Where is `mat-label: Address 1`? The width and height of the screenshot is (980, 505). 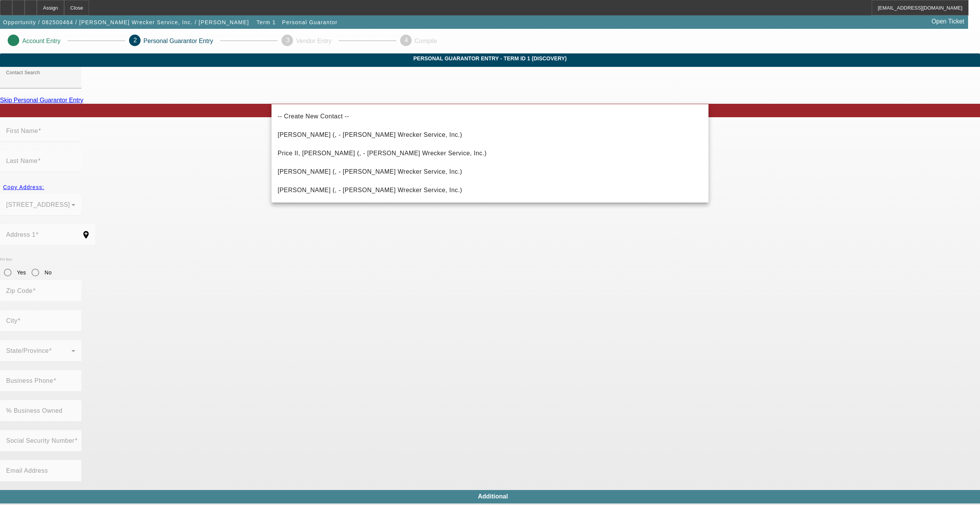
mat-label: Address 1 is located at coordinates (21, 234).